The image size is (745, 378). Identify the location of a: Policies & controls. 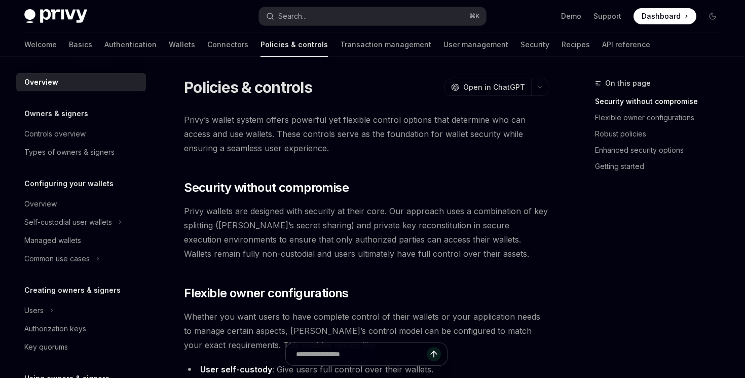
(294, 45).